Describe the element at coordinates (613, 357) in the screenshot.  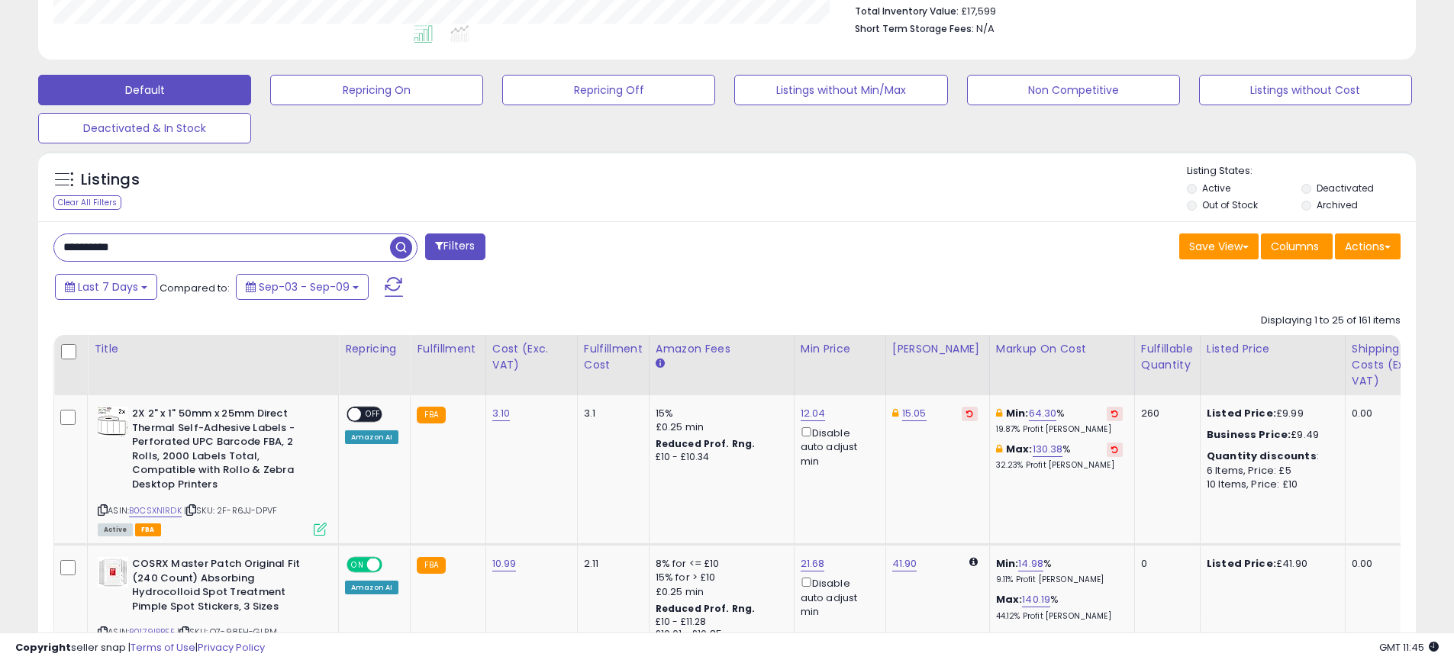
I see `div: Fulfillment Cost` at that location.